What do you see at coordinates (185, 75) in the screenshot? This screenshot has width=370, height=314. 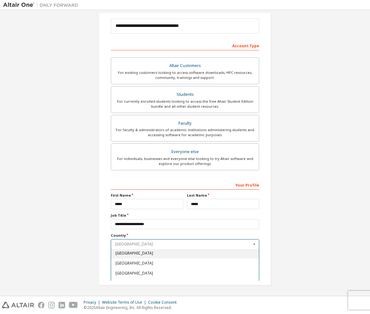 I see `div: For existing customers looking to access software downloads, HPC resources, community, trainings ...` at bounding box center [185, 75].